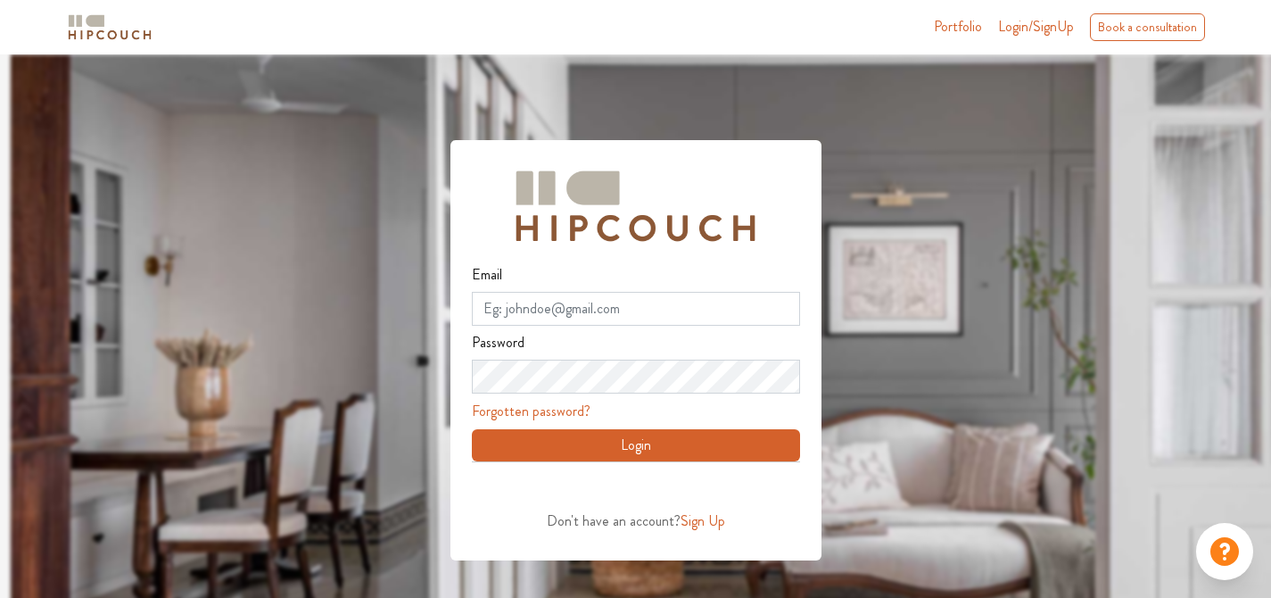  Describe the element at coordinates (487, 275) in the screenshot. I see `label: Email` at that location.